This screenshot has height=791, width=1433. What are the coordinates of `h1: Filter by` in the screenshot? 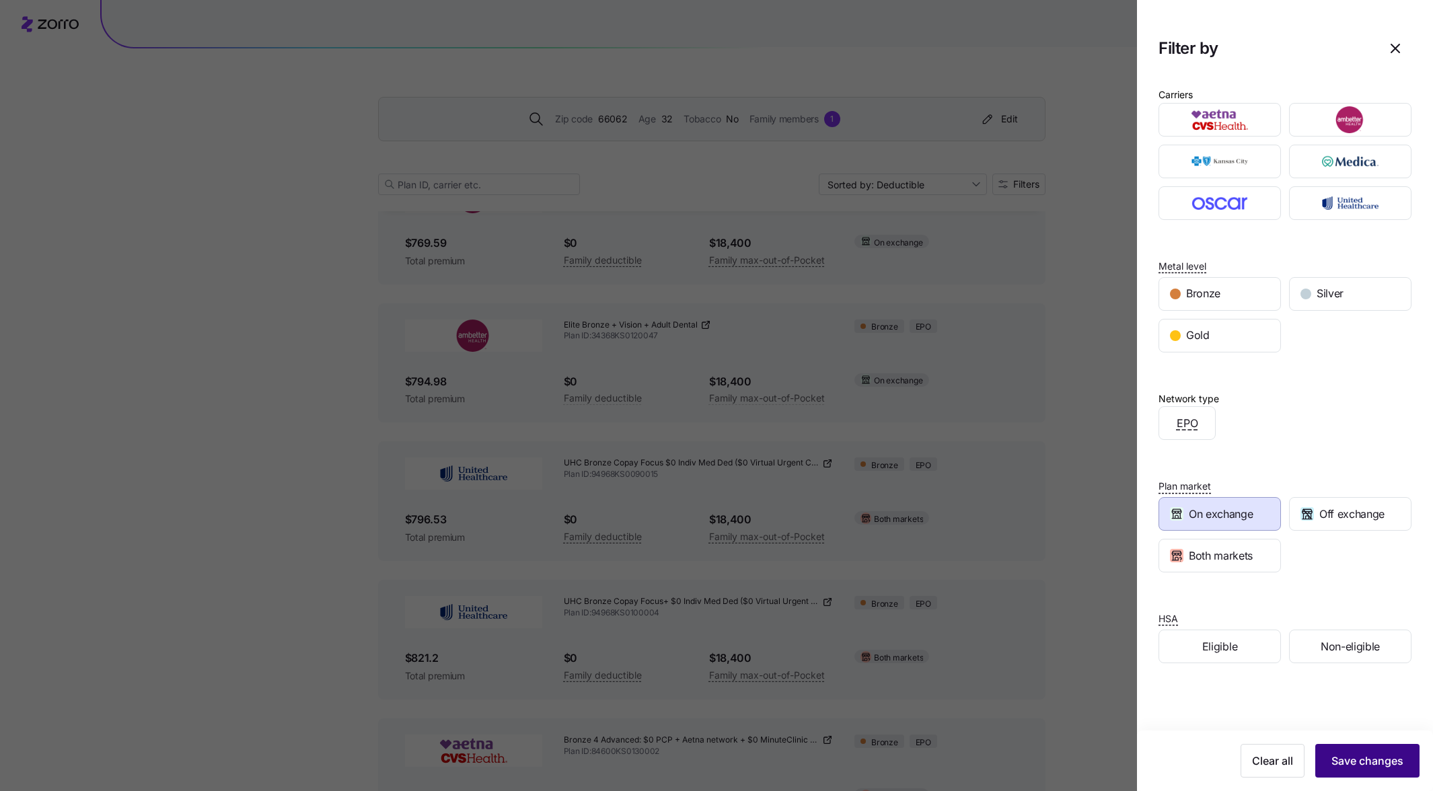 It's located at (1263, 48).